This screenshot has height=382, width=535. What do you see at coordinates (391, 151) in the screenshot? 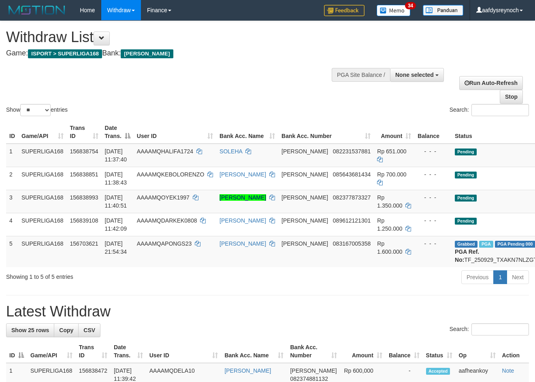
I see `span: Rp 651.000` at bounding box center [391, 151].